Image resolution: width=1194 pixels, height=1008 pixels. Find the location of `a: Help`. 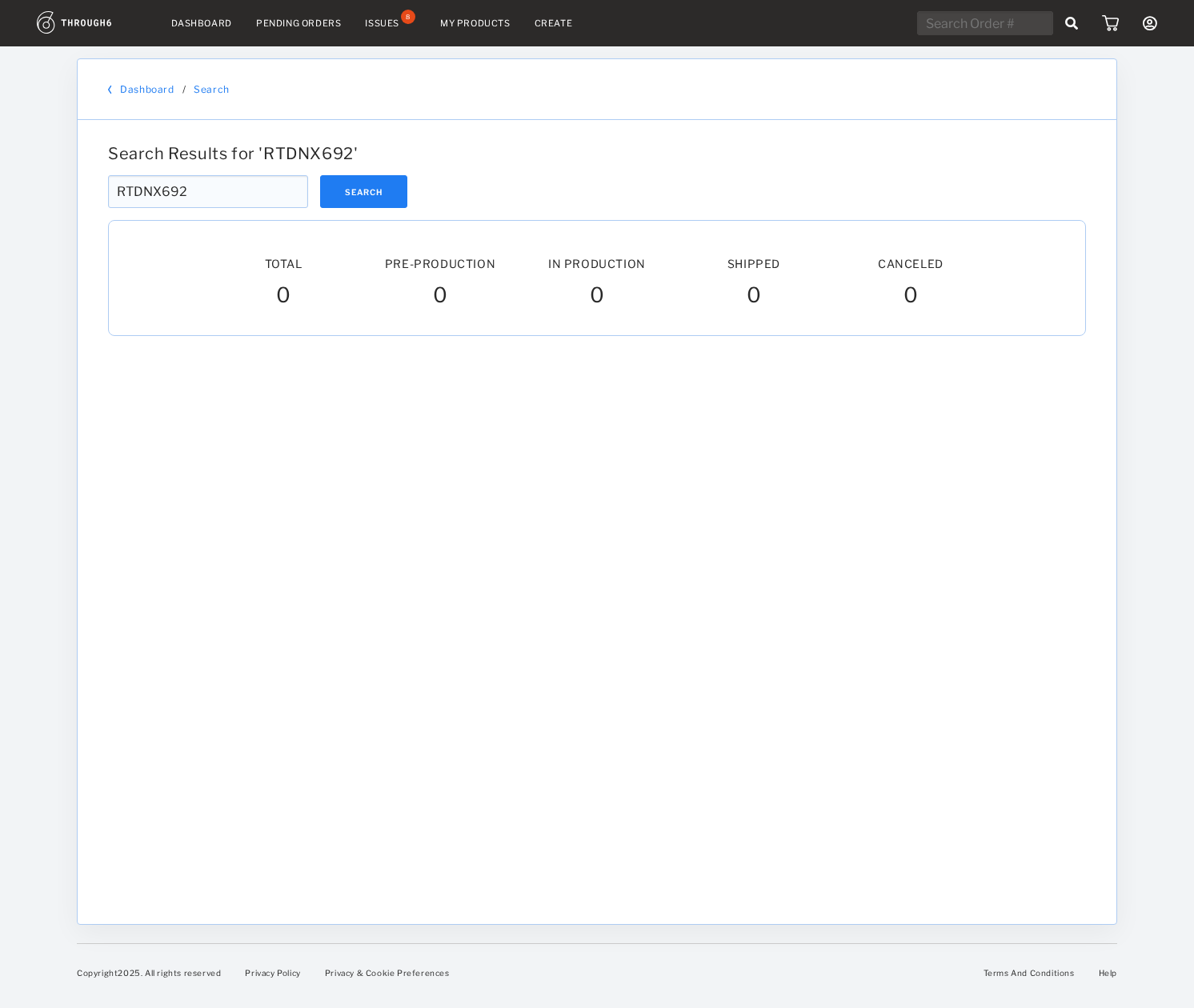

a: Help is located at coordinates (1107, 973).